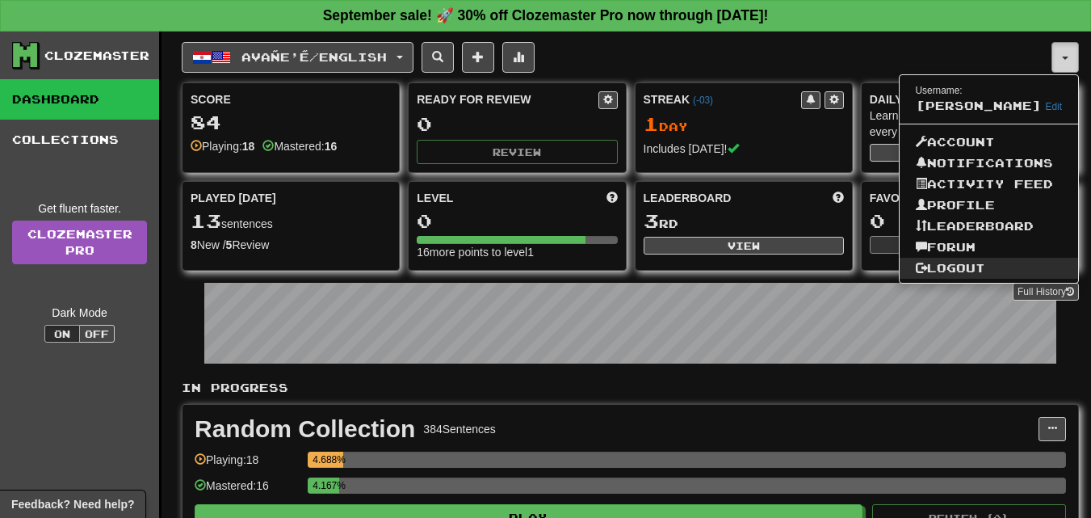 Image resolution: width=1091 pixels, height=518 pixels. Describe the element at coordinates (970, 198) in the screenshot. I see `div: Favorites` at that location.